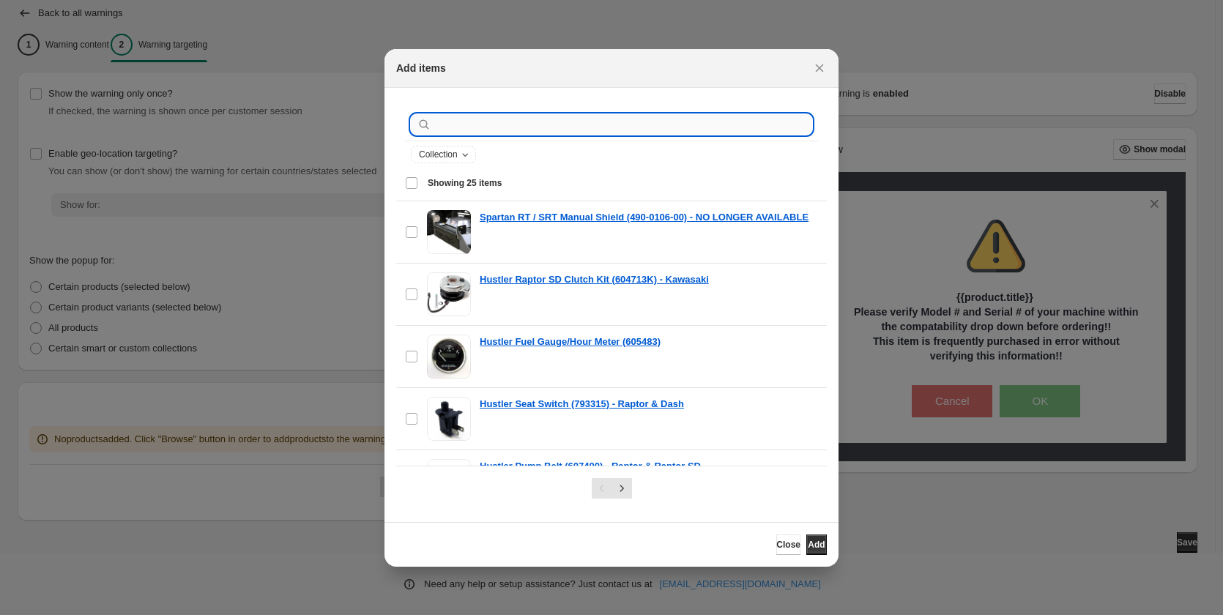 Image resolution: width=1223 pixels, height=615 pixels. I want to click on img: Spartan RT / SRT Manual Shield (490-0106-00) - NO LONGER AVAILABLE, so click(449, 232).